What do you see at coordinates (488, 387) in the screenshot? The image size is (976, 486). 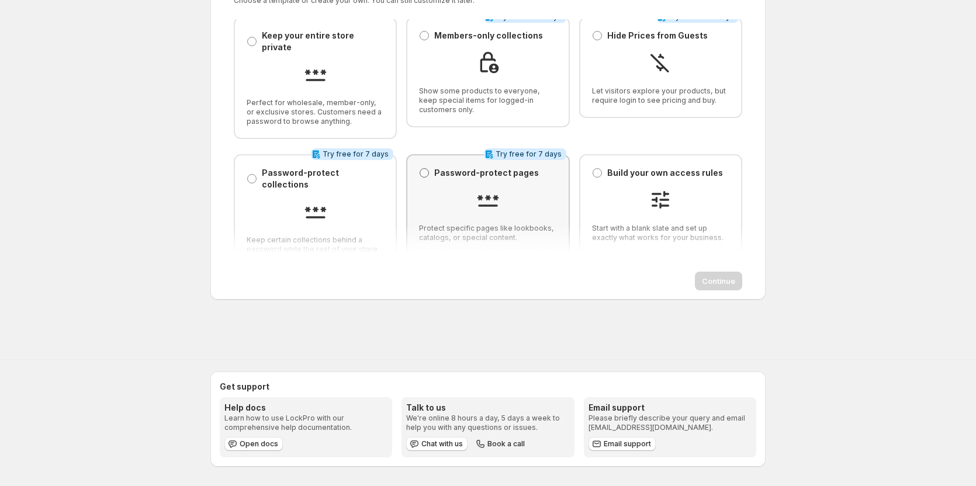 I see `h2: Get support` at bounding box center [488, 387].